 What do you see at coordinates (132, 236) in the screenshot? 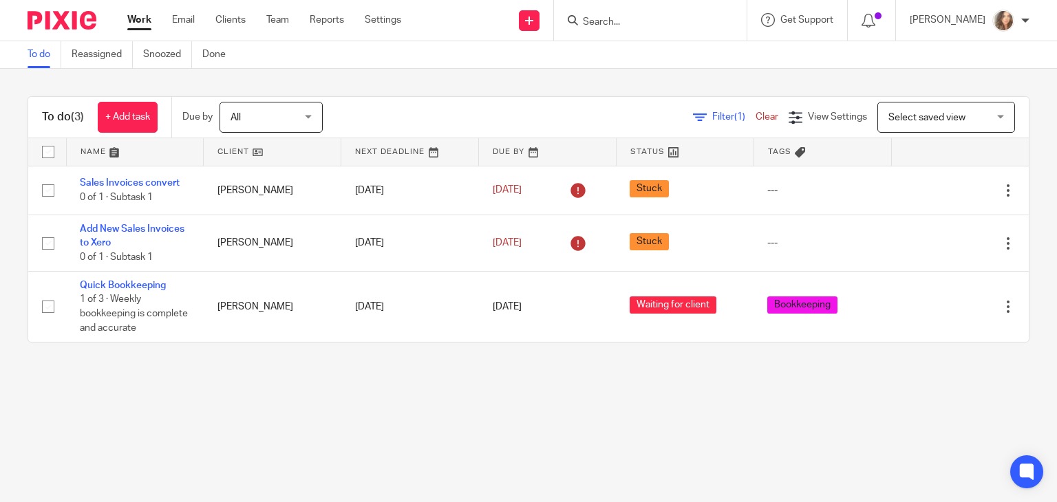
I see `a: Add New Sales Invoices to Xero` at bounding box center [132, 236].